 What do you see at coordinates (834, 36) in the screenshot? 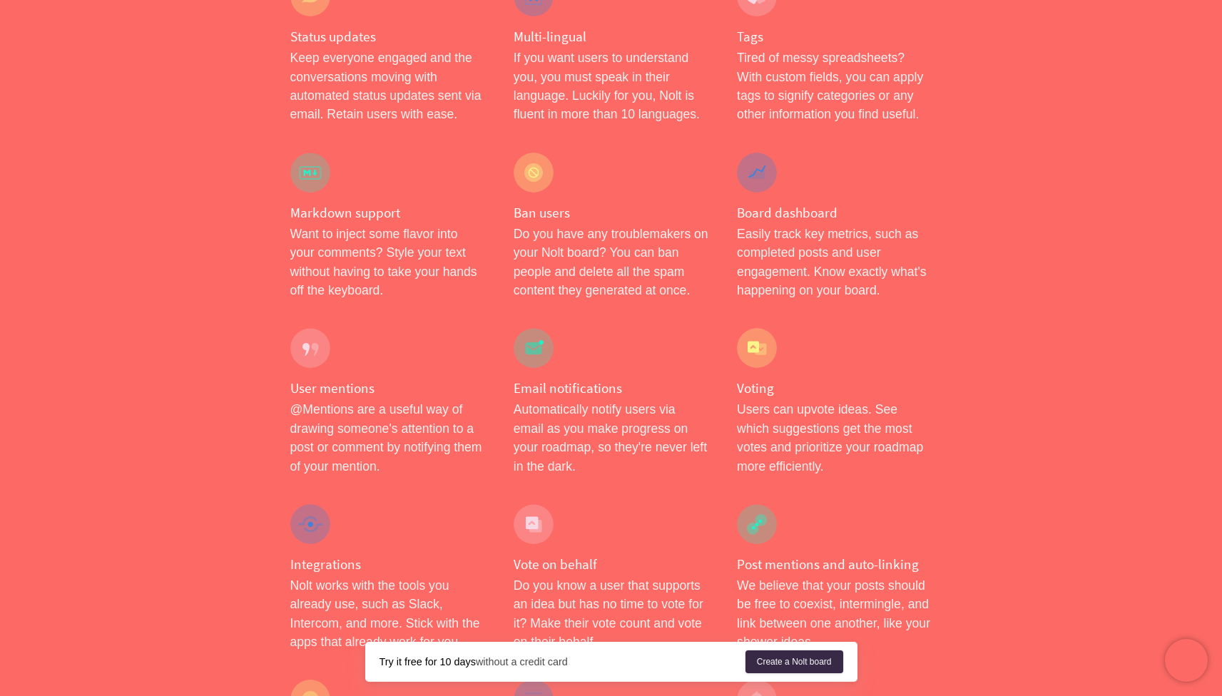
I see `h4: Tags` at bounding box center [834, 36].